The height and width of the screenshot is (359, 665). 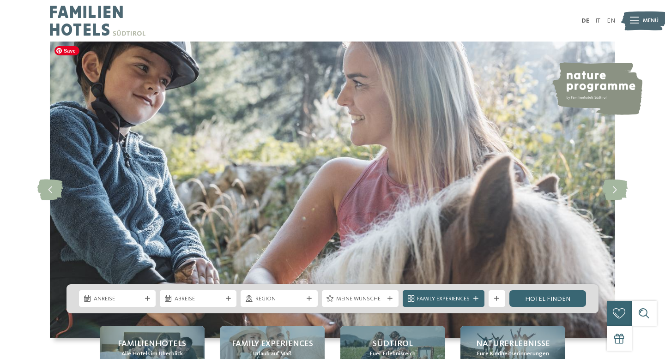 I want to click on a: Hotel finden, so click(x=548, y=299).